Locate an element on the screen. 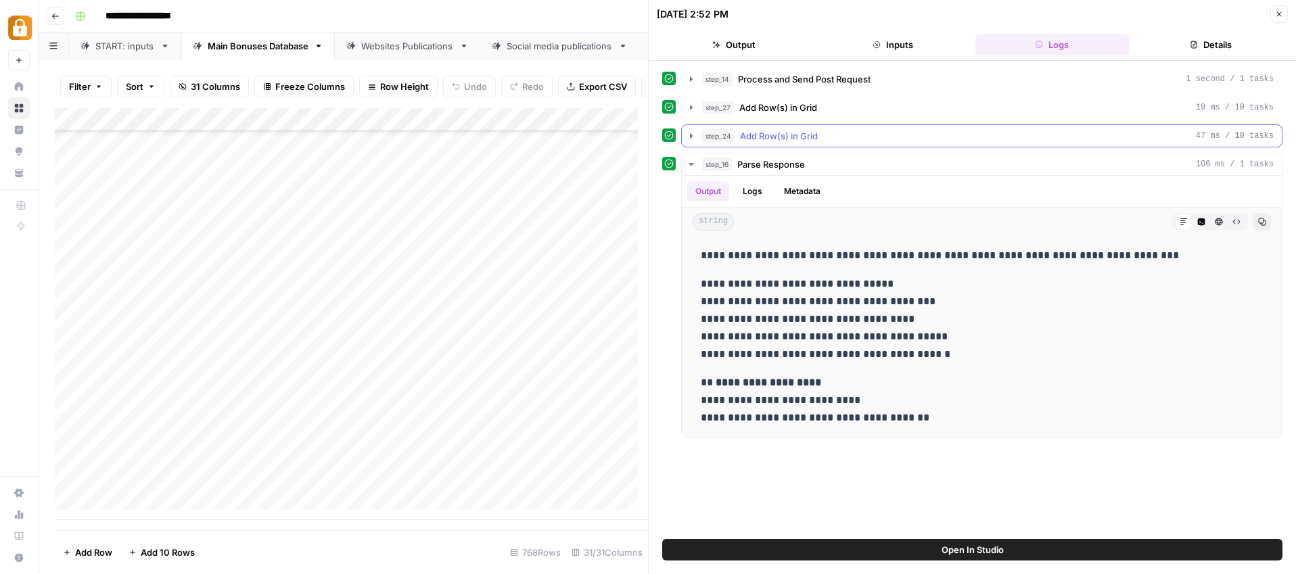 The height and width of the screenshot is (574, 1296). a: another grid: extracted sources is located at coordinates (733, 46).